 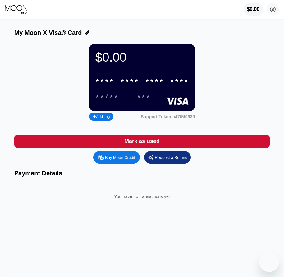 What do you see at coordinates (142, 141) in the screenshot?
I see `div: Mark as used` at bounding box center [142, 141].